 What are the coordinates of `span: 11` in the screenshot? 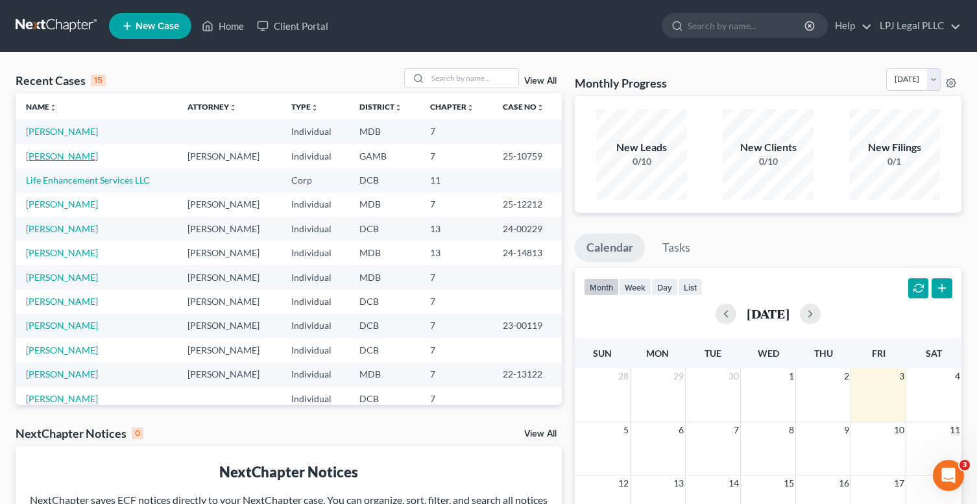 It's located at (955, 430).